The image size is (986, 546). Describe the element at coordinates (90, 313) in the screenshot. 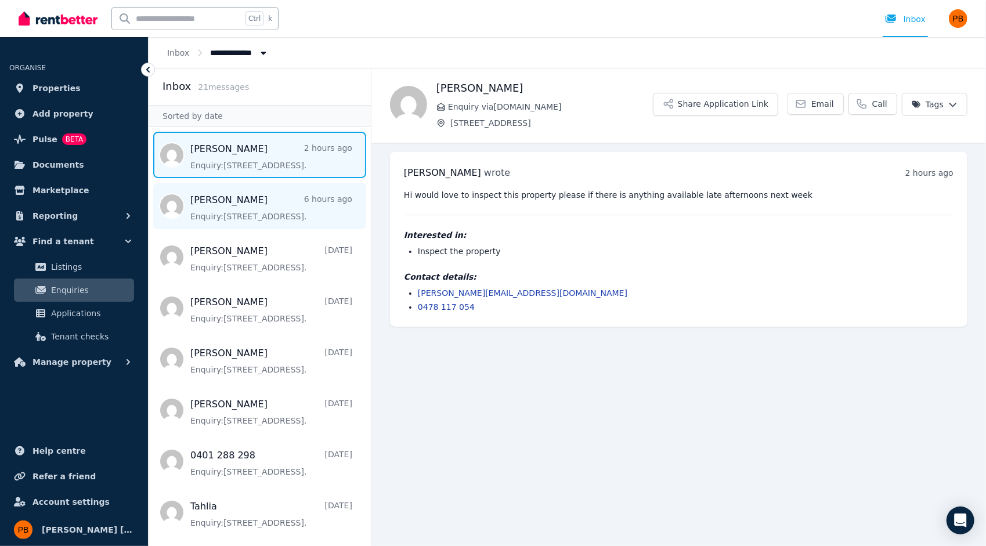

I see `span: Applications` at that location.